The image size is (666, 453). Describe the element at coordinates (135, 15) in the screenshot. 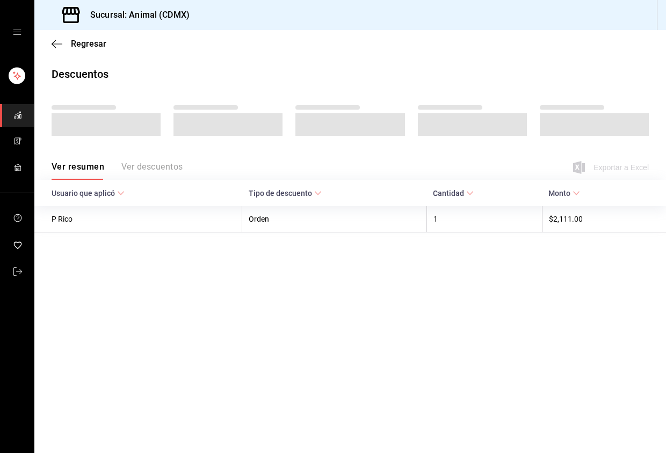

I see `h3: Sucursal: Animal (CDMX)` at that location.